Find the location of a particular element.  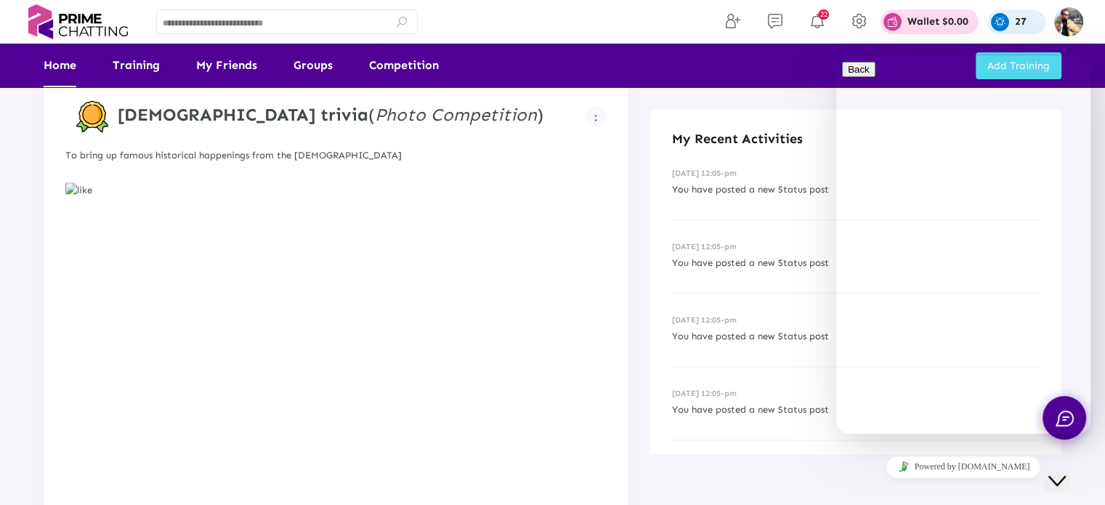

button: Add Training is located at coordinates (1019, 65).